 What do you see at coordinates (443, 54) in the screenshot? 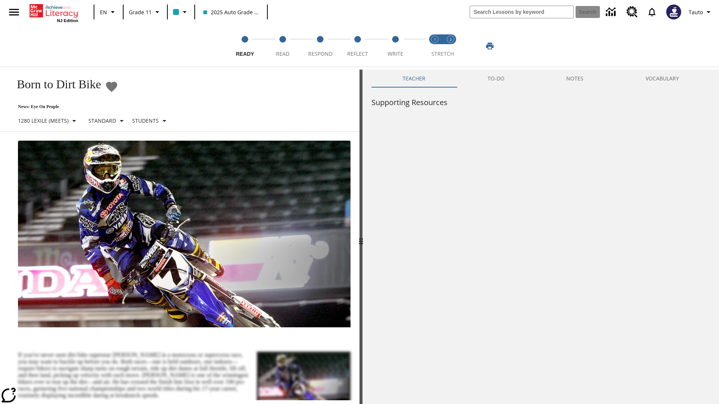
I see `span: STRETCH` at bounding box center [443, 54].